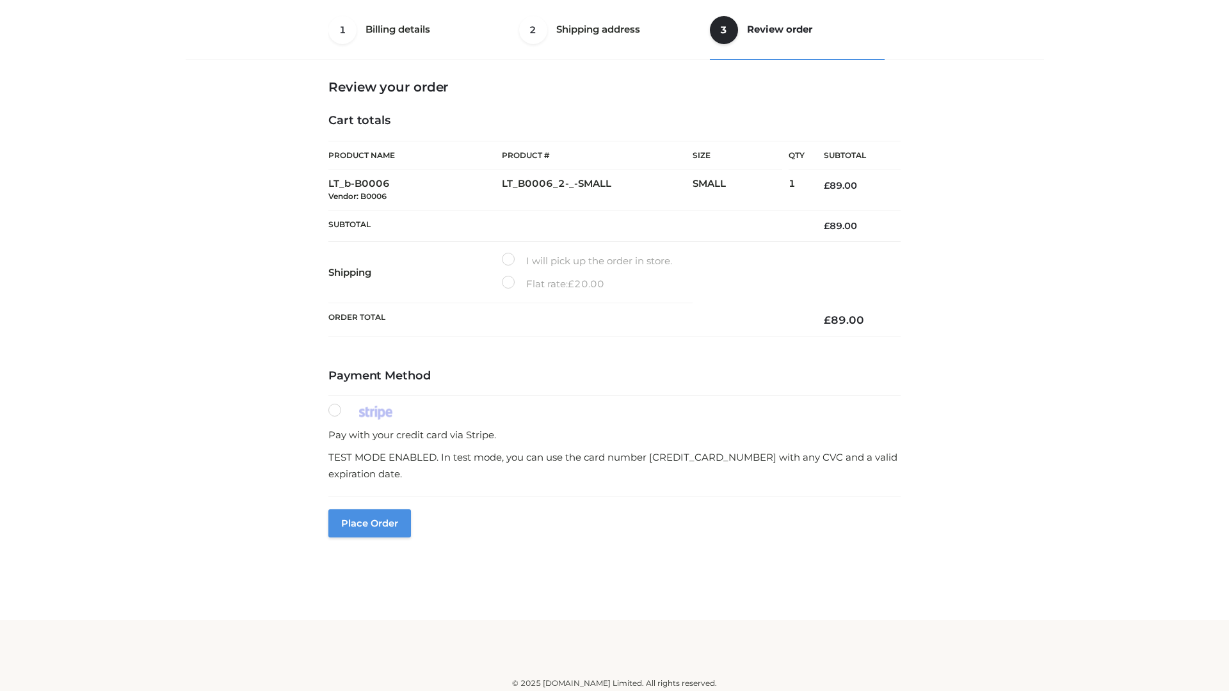 The image size is (1229, 691). What do you see at coordinates (597, 155) in the screenshot?
I see `th: Product #` at bounding box center [597, 155].